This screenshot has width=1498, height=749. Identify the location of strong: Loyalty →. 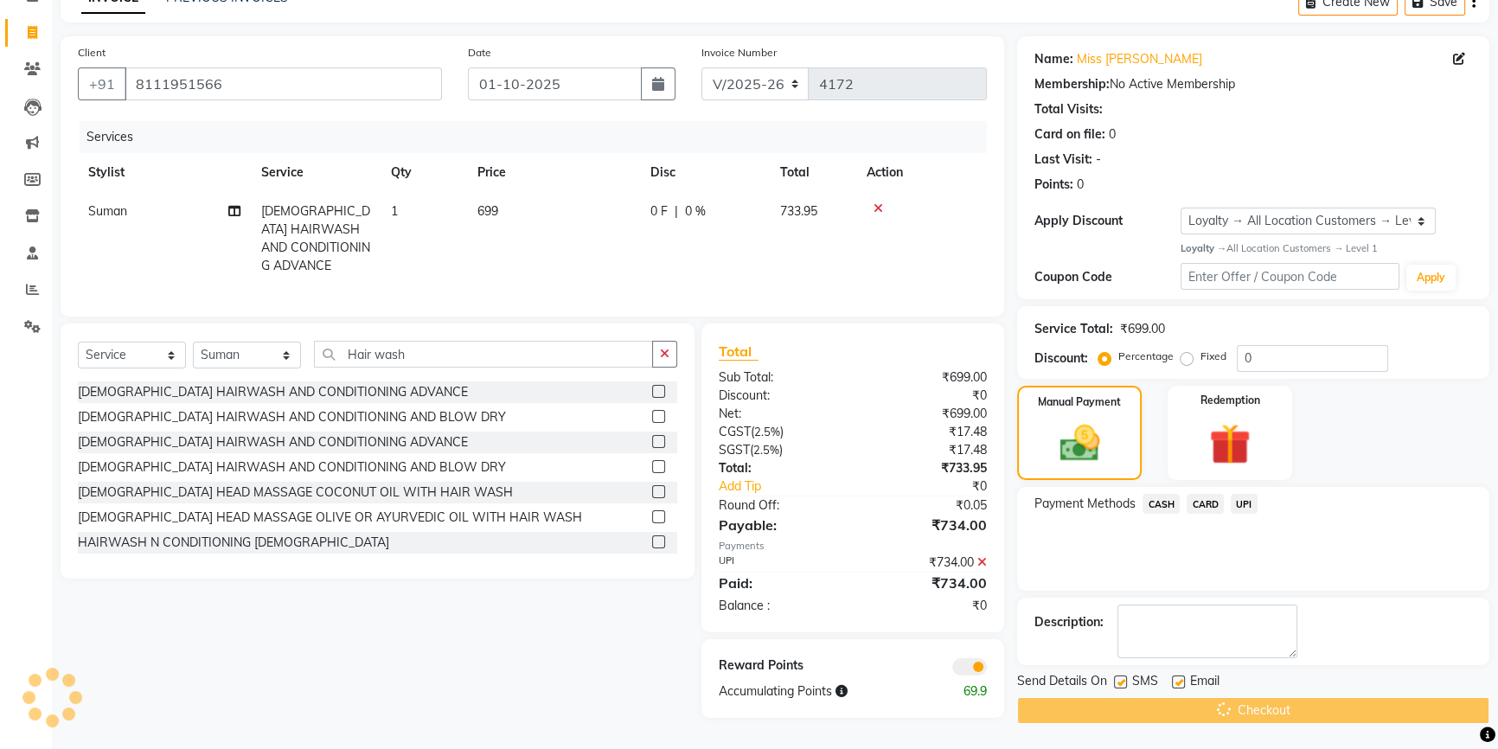
(1203, 248).